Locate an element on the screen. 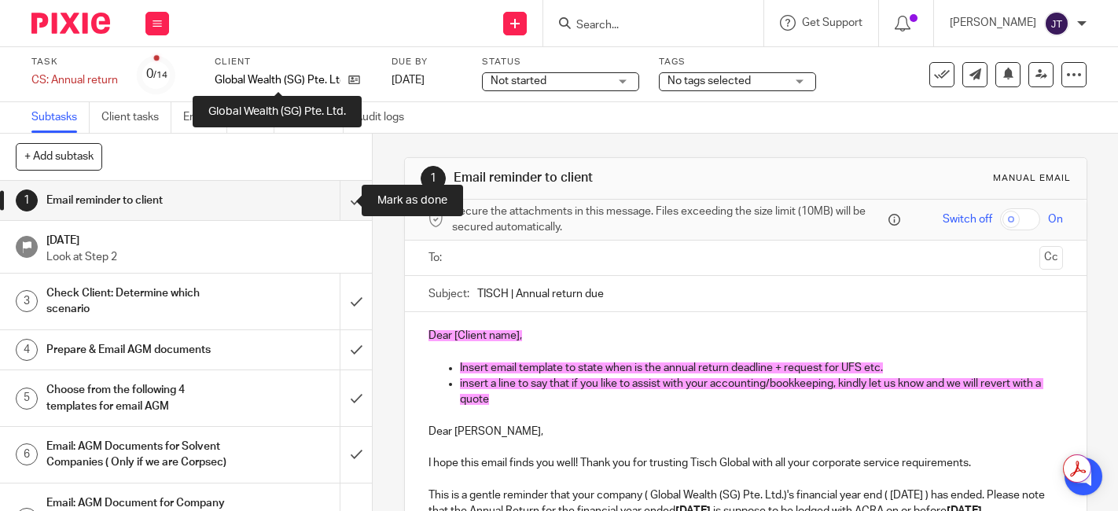  a: Notes (0) is located at coordinates (315, 117).